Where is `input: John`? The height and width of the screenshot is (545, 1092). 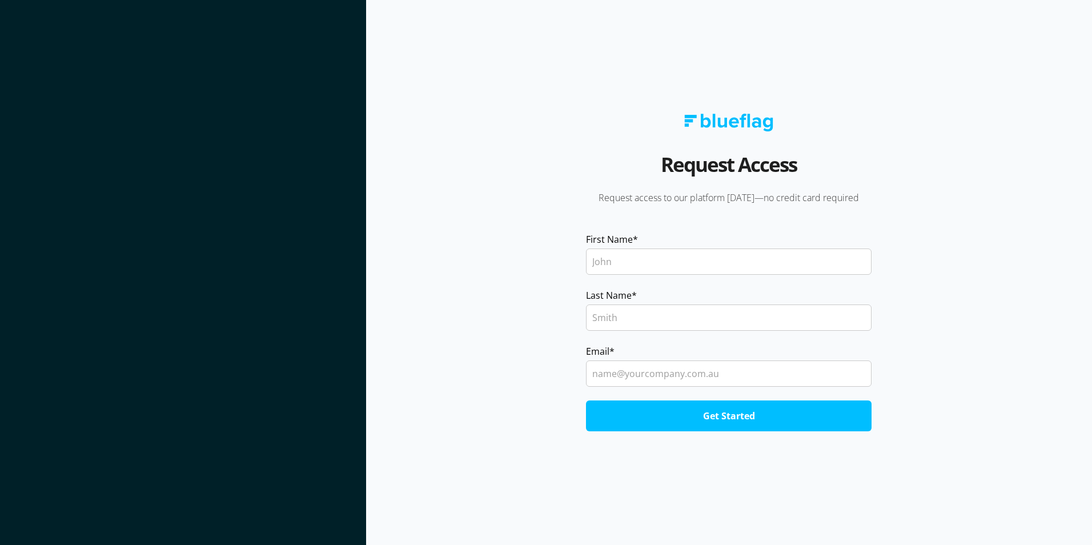 input: John is located at coordinates (729, 262).